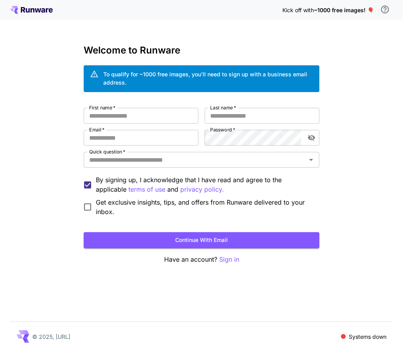 The width and height of the screenshot is (403, 351). Describe the element at coordinates (223, 107) in the screenshot. I see `label: Last name` at that location.